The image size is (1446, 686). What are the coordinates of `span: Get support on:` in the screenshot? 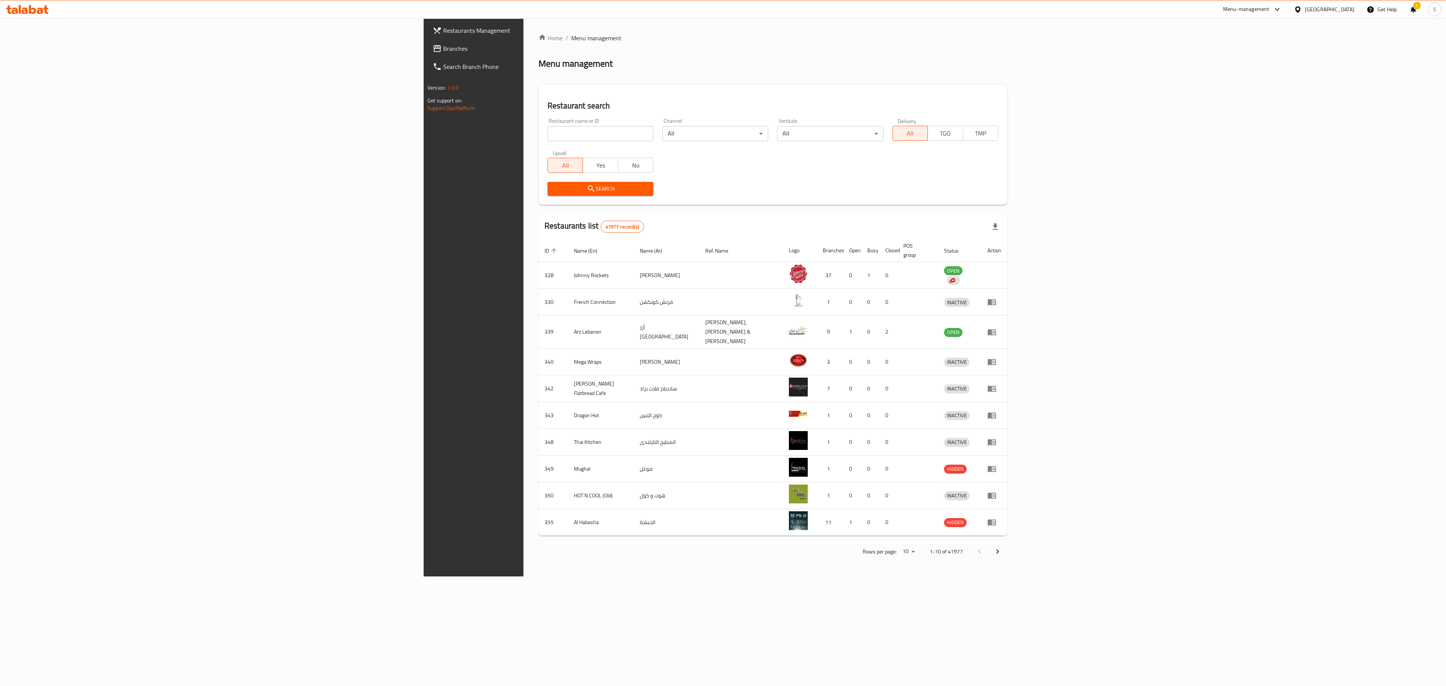 It's located at (445, 101).